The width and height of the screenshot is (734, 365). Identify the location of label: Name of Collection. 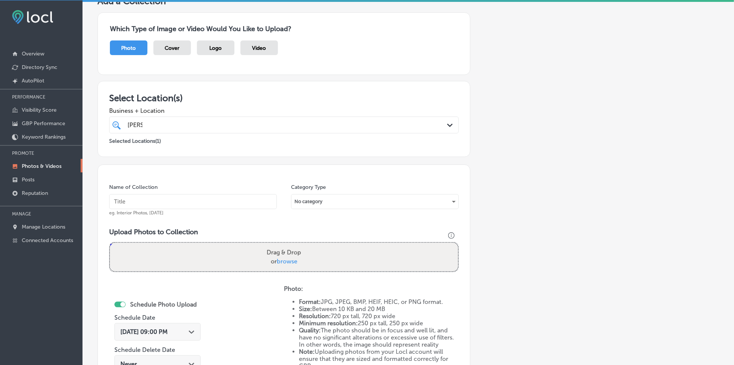
(133, 187).